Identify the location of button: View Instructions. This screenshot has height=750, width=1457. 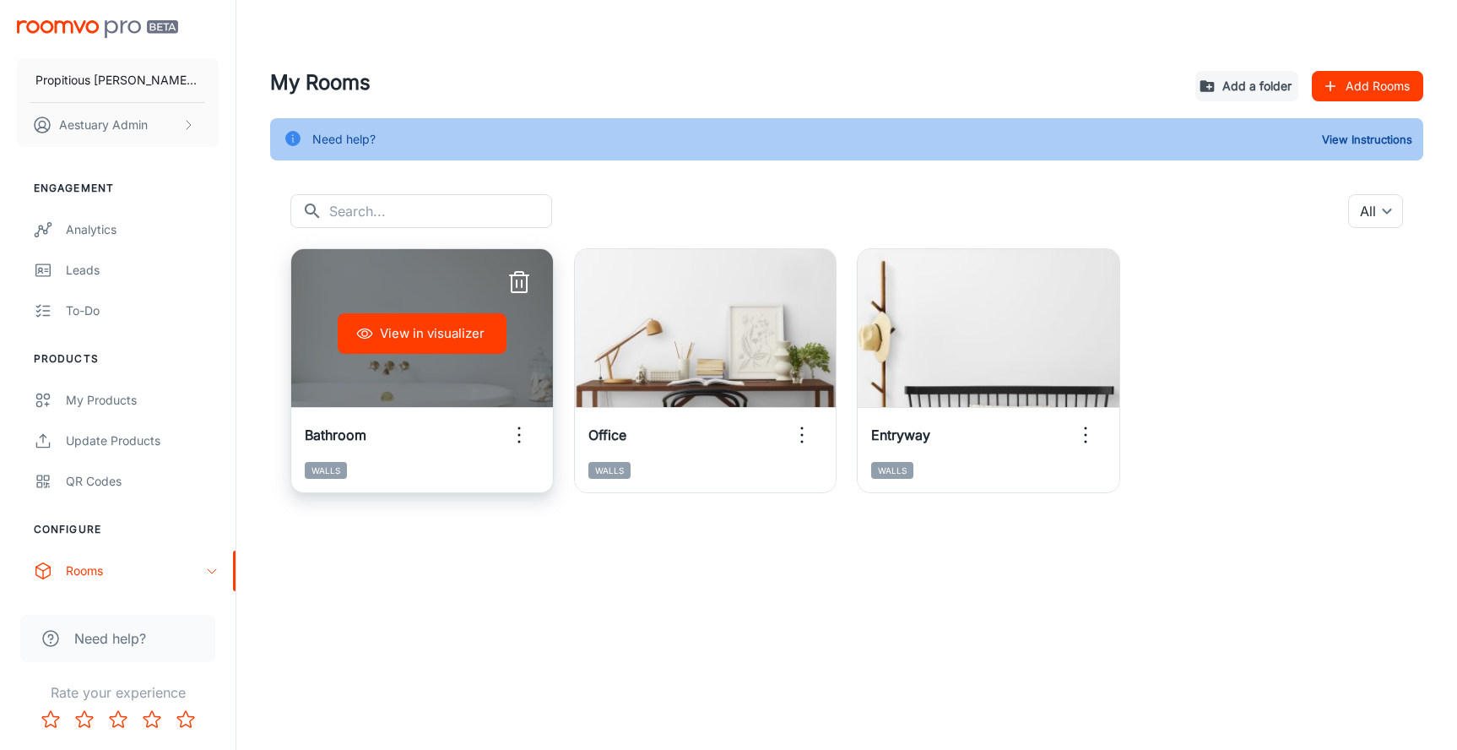
(1367, 139).